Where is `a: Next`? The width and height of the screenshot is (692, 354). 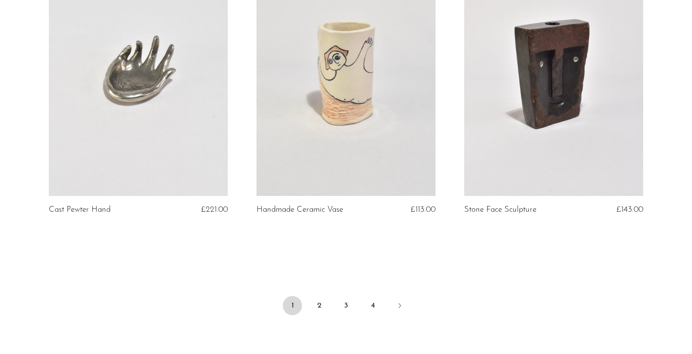
a: Next is located at coordinates (400, 306).